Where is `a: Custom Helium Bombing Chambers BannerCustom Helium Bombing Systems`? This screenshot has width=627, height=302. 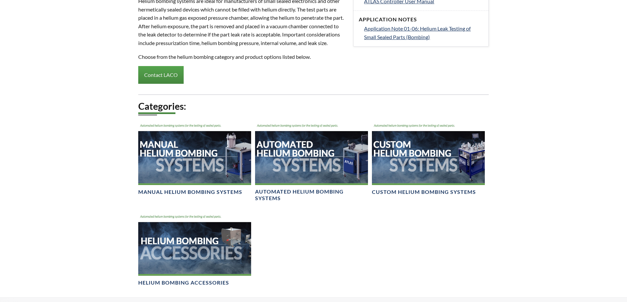 a: Custom Helium Bombing Chambers BannerCustom Helium Bombing Systems is located at coordinates (428, 159).